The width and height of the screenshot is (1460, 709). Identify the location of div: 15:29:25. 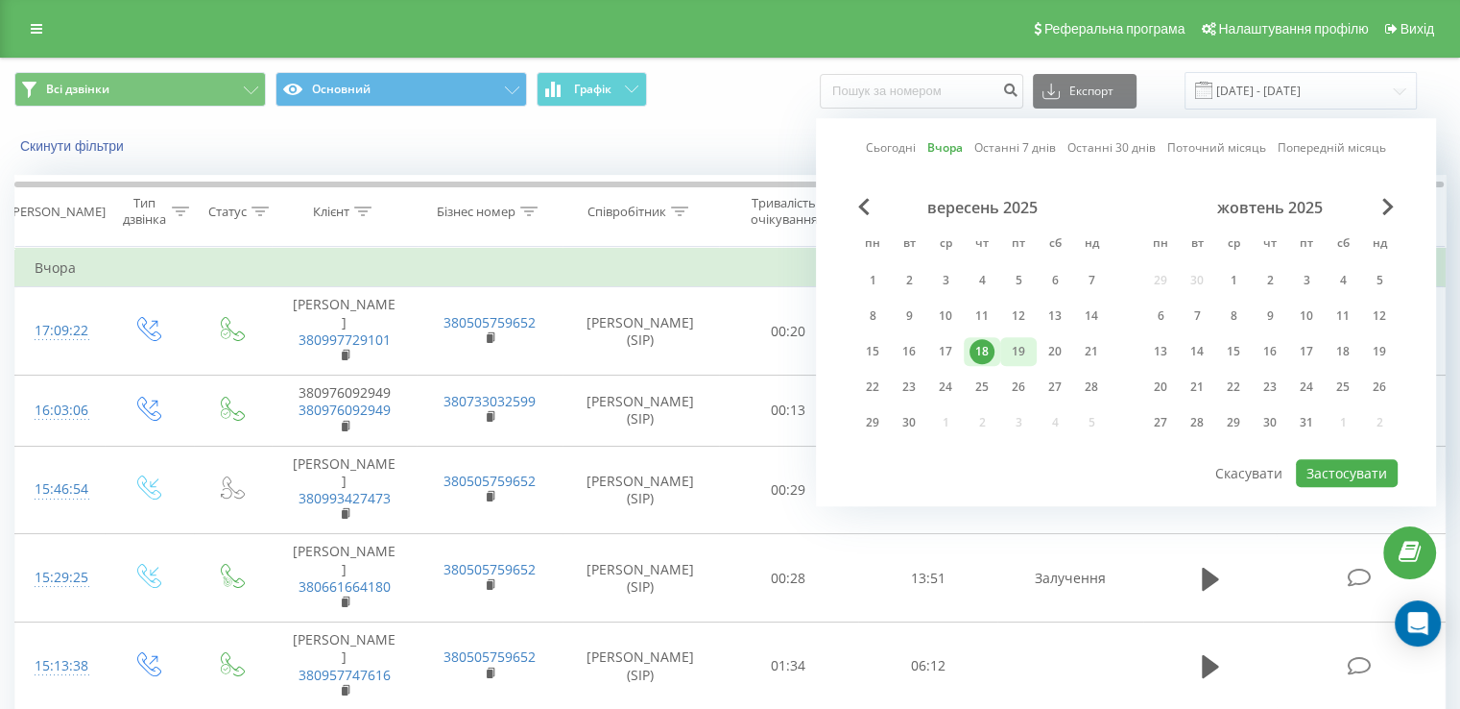
(60, 577).